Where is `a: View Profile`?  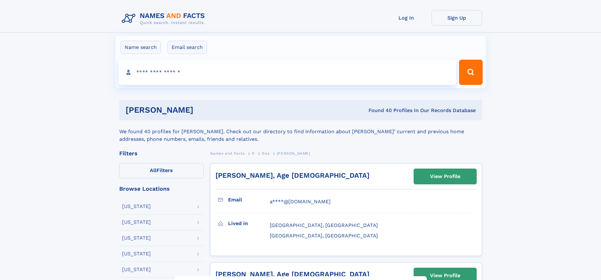 a: View Profile is located at coordinates (445, 176).